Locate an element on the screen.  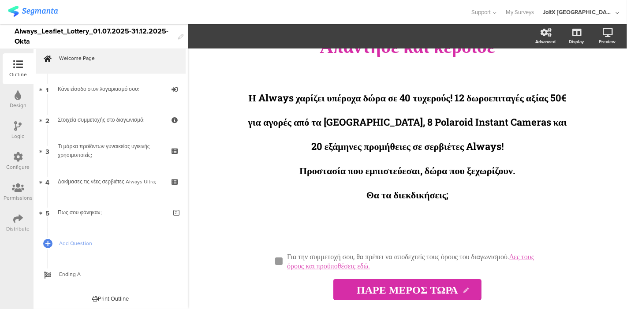
span: Προστασία που εμπιστεύεσαι, δώρα που ξεχωρίζουν. is located at coordinates (407, 170).